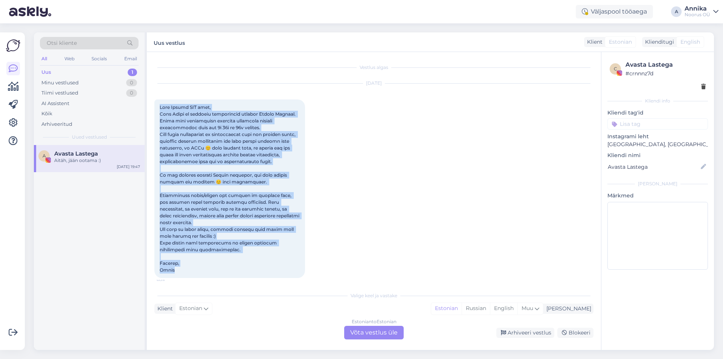  I want to click on div: Võta vestlus üle, so click(374, 333).